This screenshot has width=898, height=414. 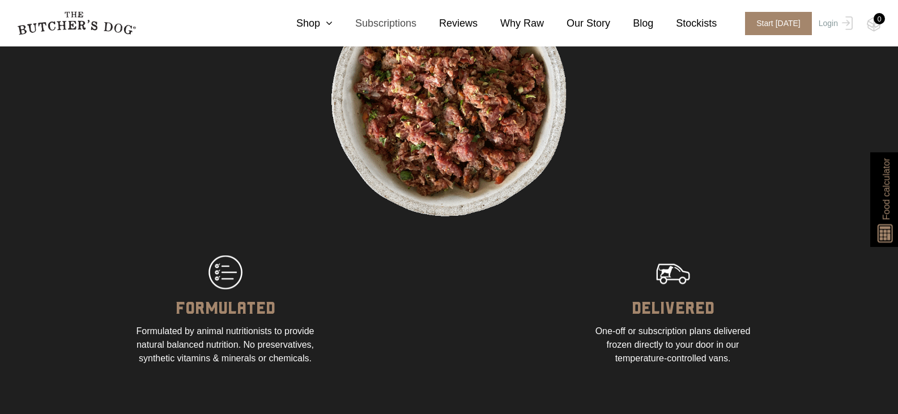 What do you see at coordinates (879, 19) in the screenshot?
I see `div: 0` at bounding box center [879, 19].